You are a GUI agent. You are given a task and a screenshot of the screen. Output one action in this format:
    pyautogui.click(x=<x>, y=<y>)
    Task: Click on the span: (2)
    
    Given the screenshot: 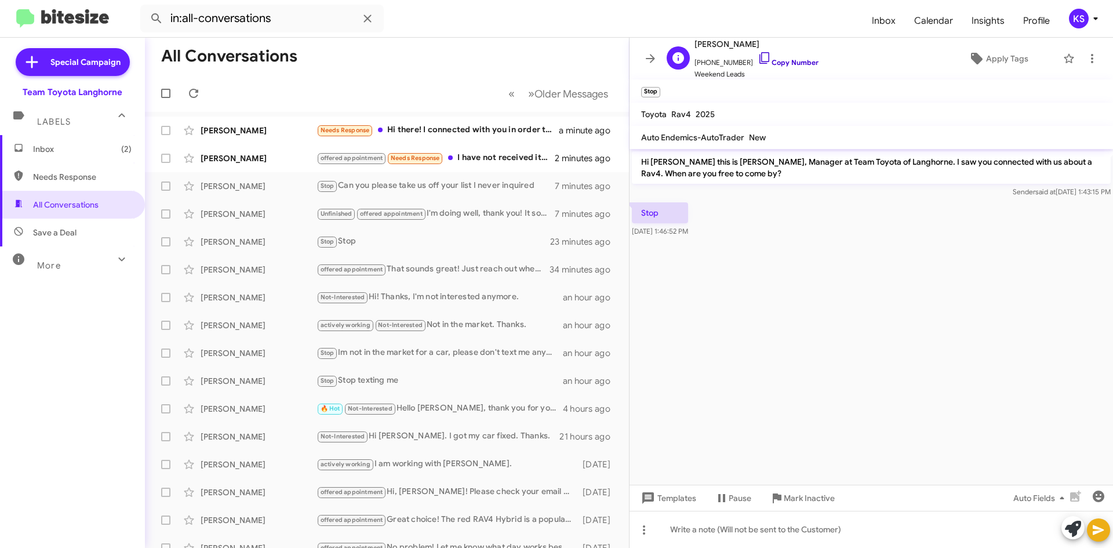 What is the action you would take?
    pyautogui.click(x=126, y=149)
    